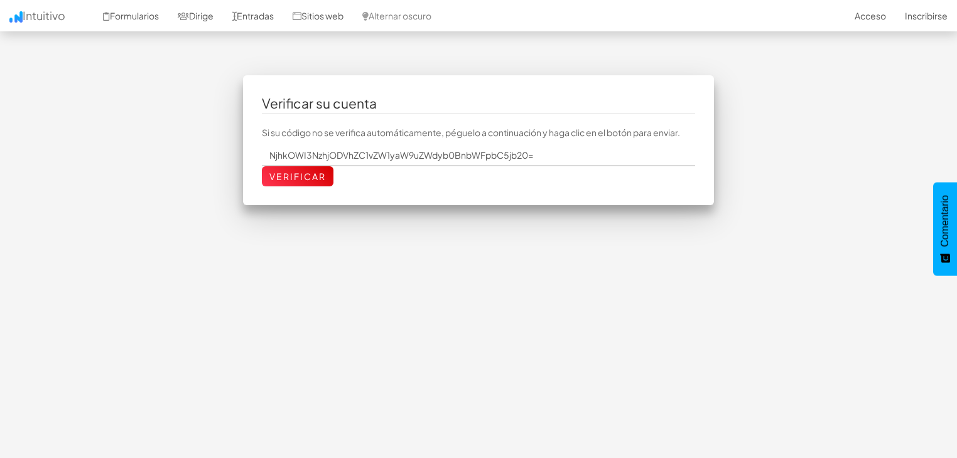 The image size is (957, 458). Describe the element at coordinates (870, 16) in the screenshot. I see `font: Acceso` at that location.